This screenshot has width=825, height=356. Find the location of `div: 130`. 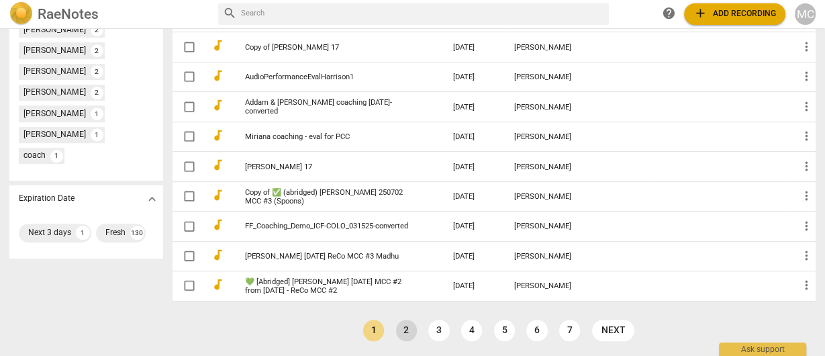

div: 130 is located at coordinates (137, 232).